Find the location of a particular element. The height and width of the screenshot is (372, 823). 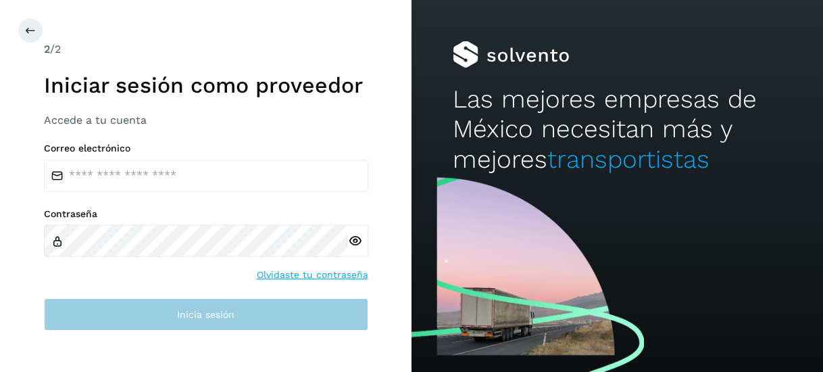

div: /2 is located at coordinates (206, 49).